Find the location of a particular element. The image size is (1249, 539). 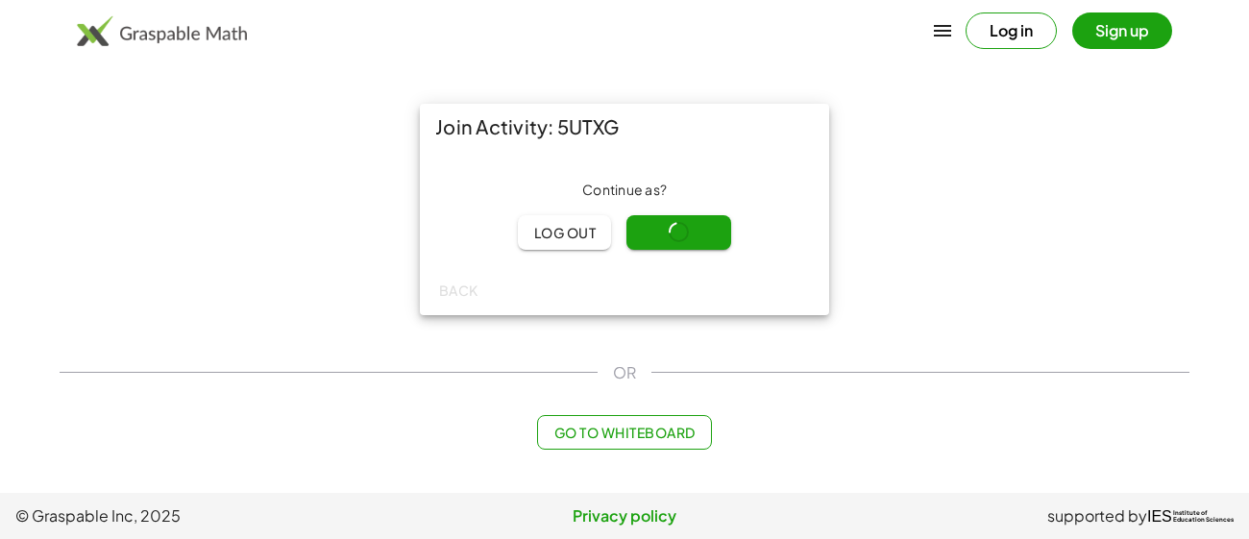

div: Join Activity: 5UTXG is located at coordinates (624, 127).